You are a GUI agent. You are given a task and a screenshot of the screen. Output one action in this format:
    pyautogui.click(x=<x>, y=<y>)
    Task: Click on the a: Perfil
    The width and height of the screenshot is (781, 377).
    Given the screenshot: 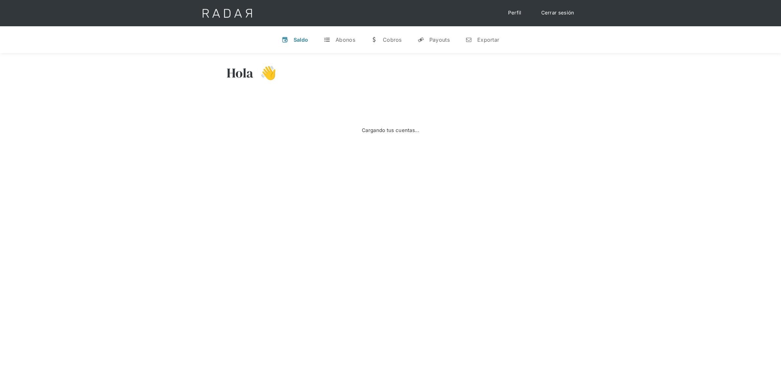 What is the action you would take?
    pyautogui.click(x=515, y=13)
    